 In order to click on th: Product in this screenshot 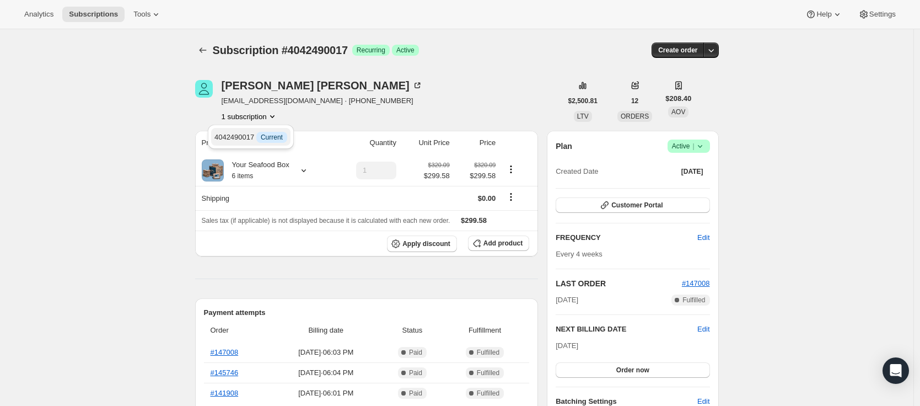, I will do `click(264, 143)`.